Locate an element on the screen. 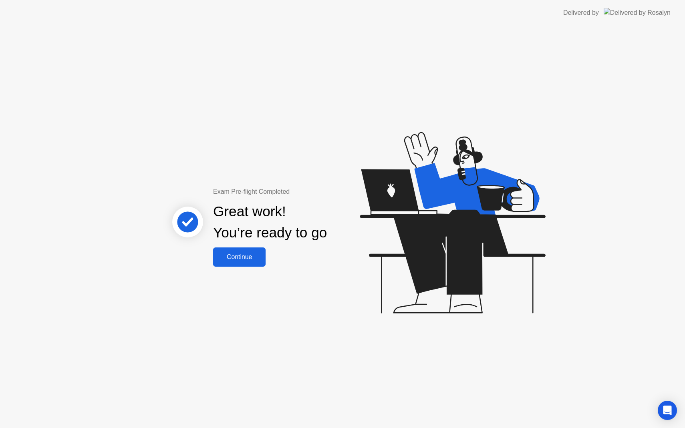 This screenshot has height=428, width=685. img: Delivered by Rosalyn is located at coordinates (637, 12).